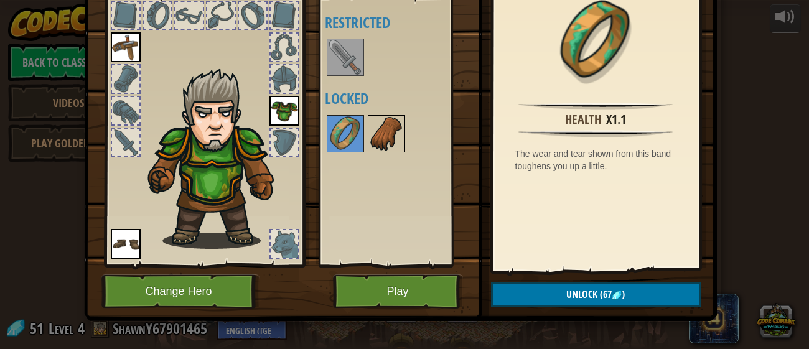 The height and width of the screenshot is (349, 809). Describe the element at coordinates (616, 120) in the screenshot. I see `div: x1.1` at that location.